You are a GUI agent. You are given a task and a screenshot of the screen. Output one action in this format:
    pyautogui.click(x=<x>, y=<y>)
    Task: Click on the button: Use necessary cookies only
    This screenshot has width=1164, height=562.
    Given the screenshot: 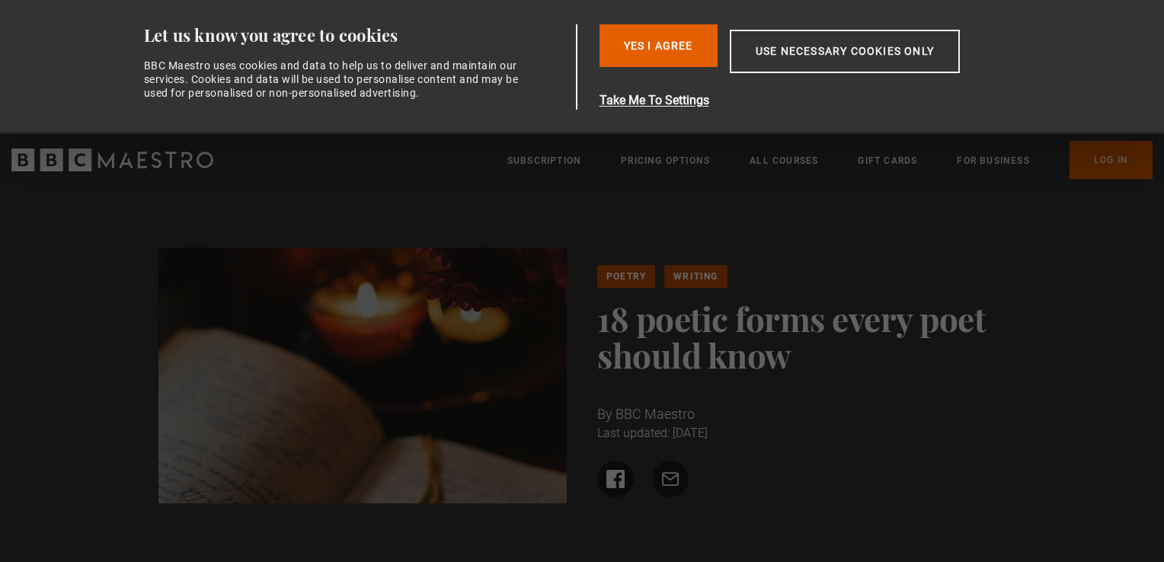 What is the action you would take?
    pyautogui.click(x=845, y=51)
    